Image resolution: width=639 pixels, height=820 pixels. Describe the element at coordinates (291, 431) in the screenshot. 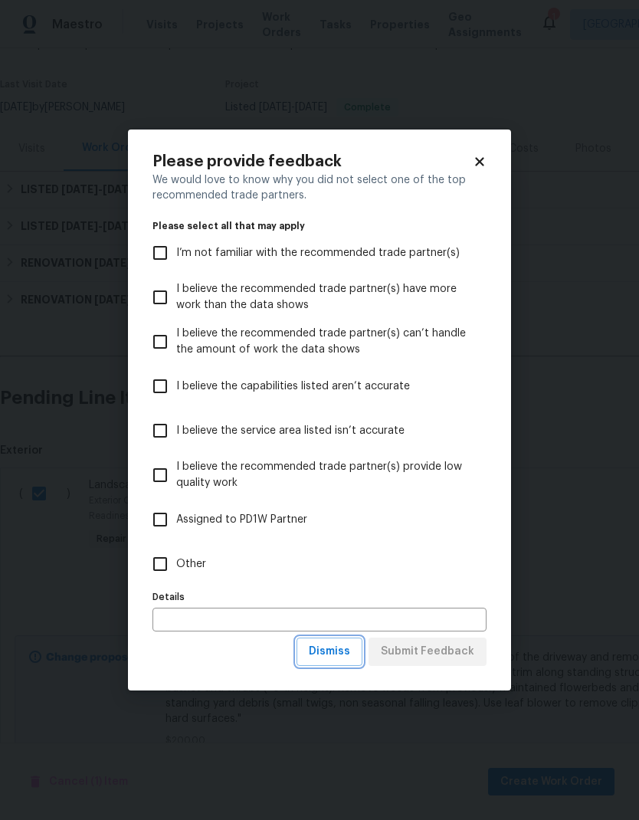

I see `span: I believe the service area listed isn’t accurate` at that location.